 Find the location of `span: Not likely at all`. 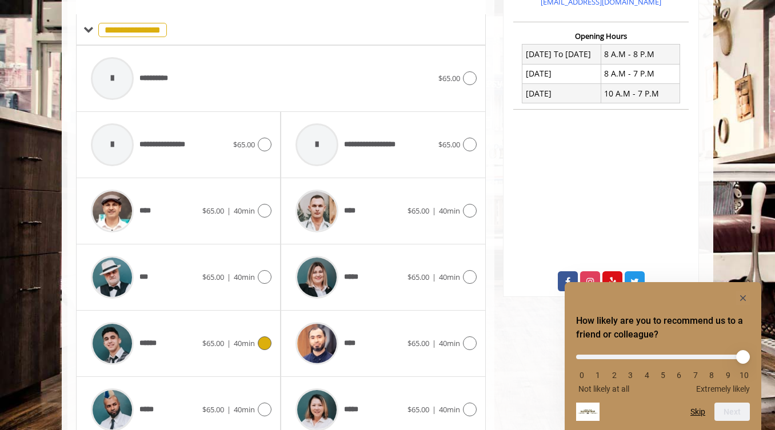

span: Not likely at all is located at coordinates (604, 389).